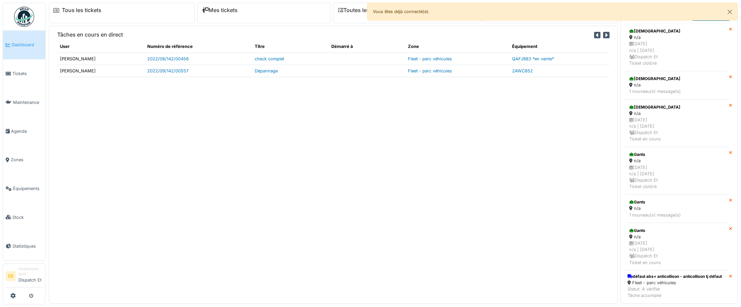 Image resolution: width=741 pixels, height=307 pixels. I want to click on span: Zones, so click(26, 159).